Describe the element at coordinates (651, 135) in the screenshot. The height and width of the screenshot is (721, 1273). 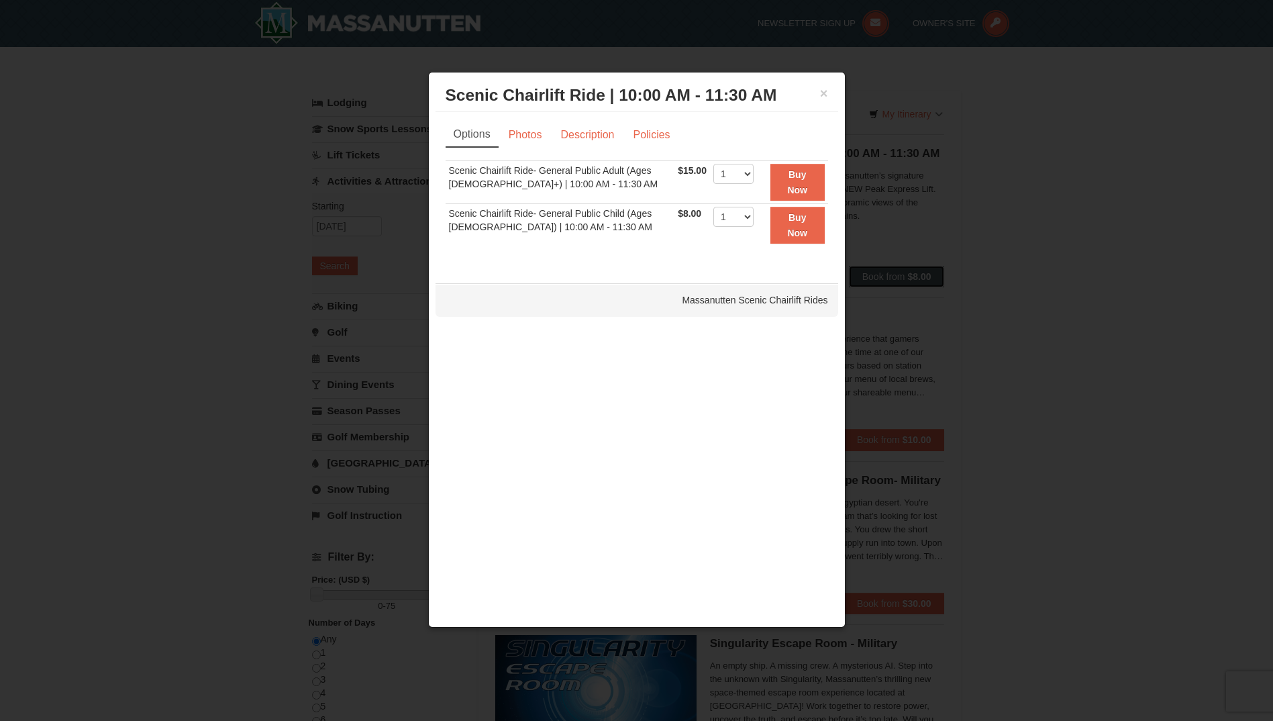
I see `a: Policies` at that location.